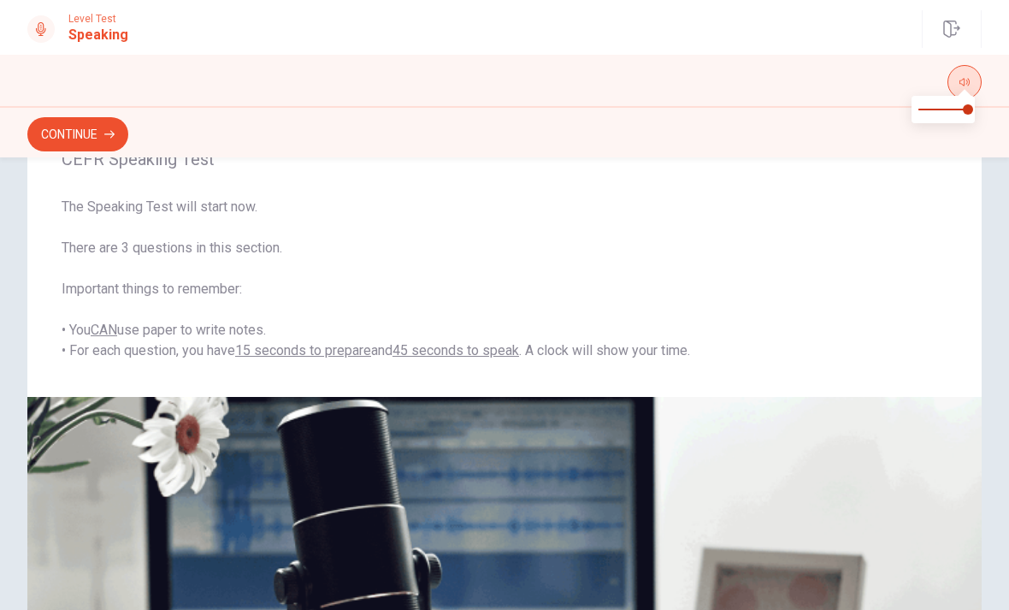  I want to click on button: Continue, so click(78, 134).